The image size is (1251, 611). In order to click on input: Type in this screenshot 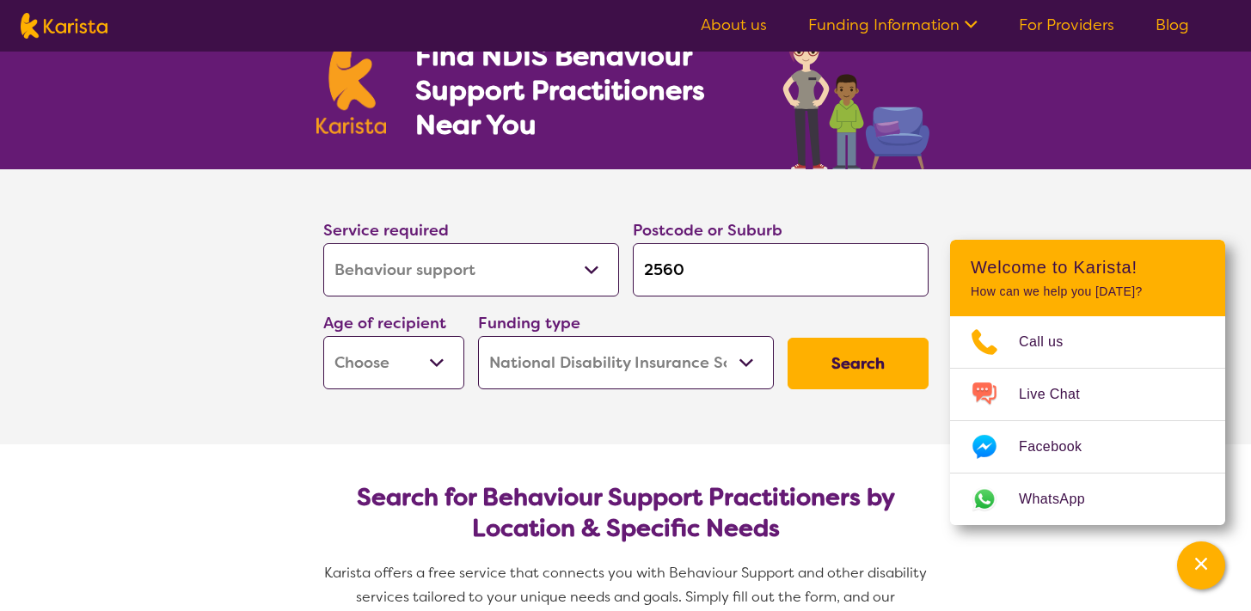, I will do `click(781, 270)`.